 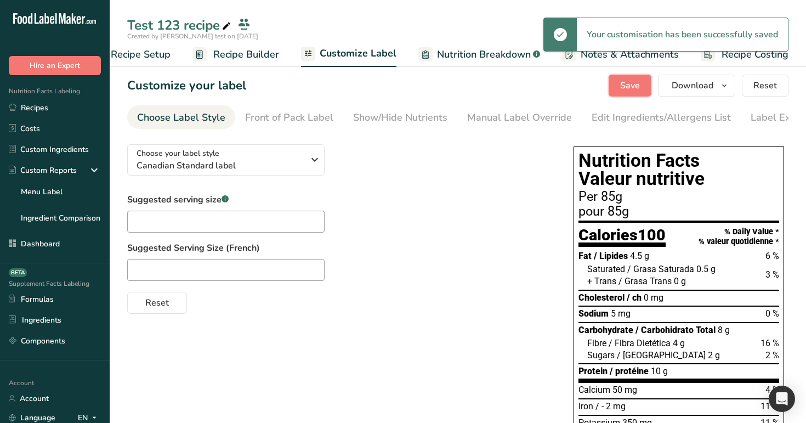 I want to click on span: 4 g, so click(x=679, y=343).